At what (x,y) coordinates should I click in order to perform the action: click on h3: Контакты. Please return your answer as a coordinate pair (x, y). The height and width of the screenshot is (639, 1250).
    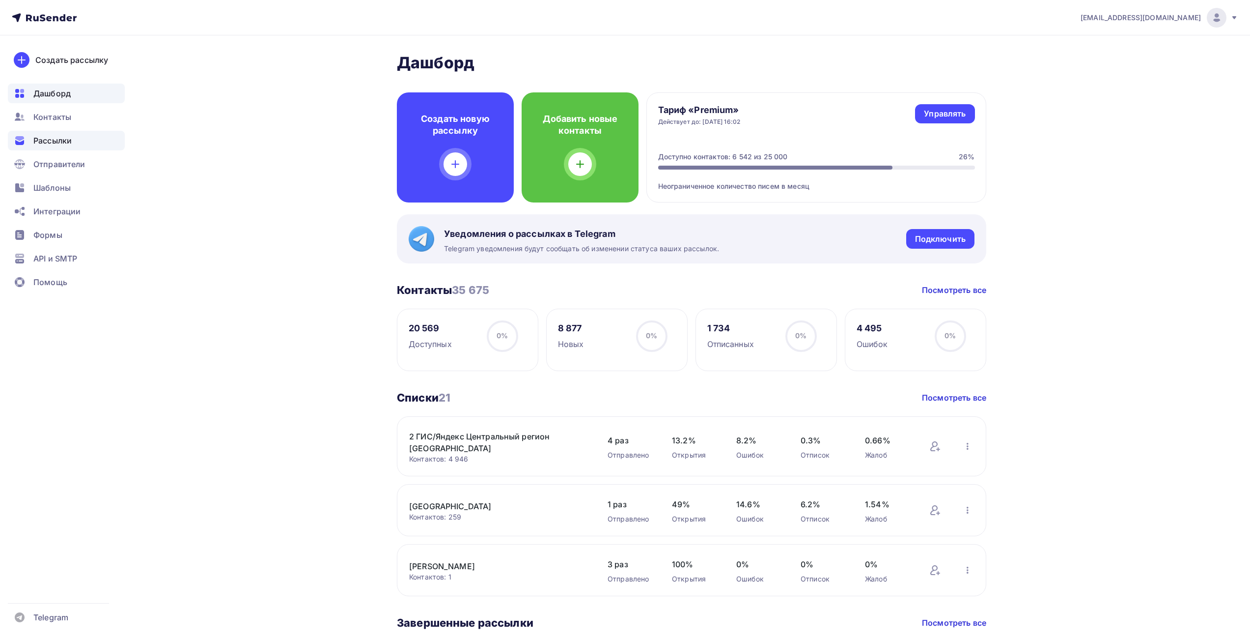
    Looking at the image, I should click on (443, 290).